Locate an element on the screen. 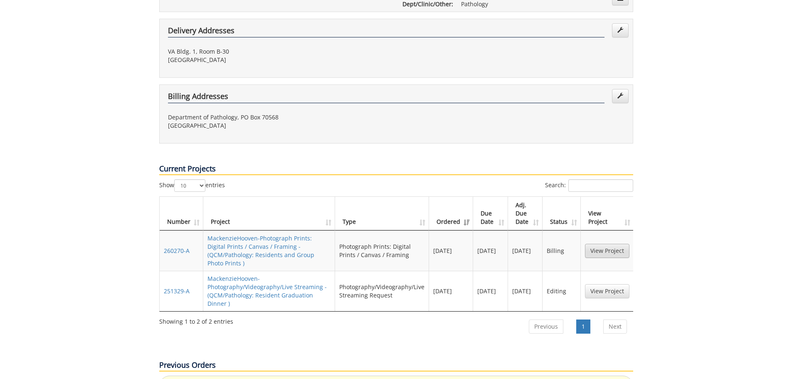 The width and height of the screenshot is (792, 379). a: MackenzieHooven-Photograph Prints: Digital Prints / Canvas / Framing - (QCM/Pathology: Residents ... is located at coordinates (261, 250).